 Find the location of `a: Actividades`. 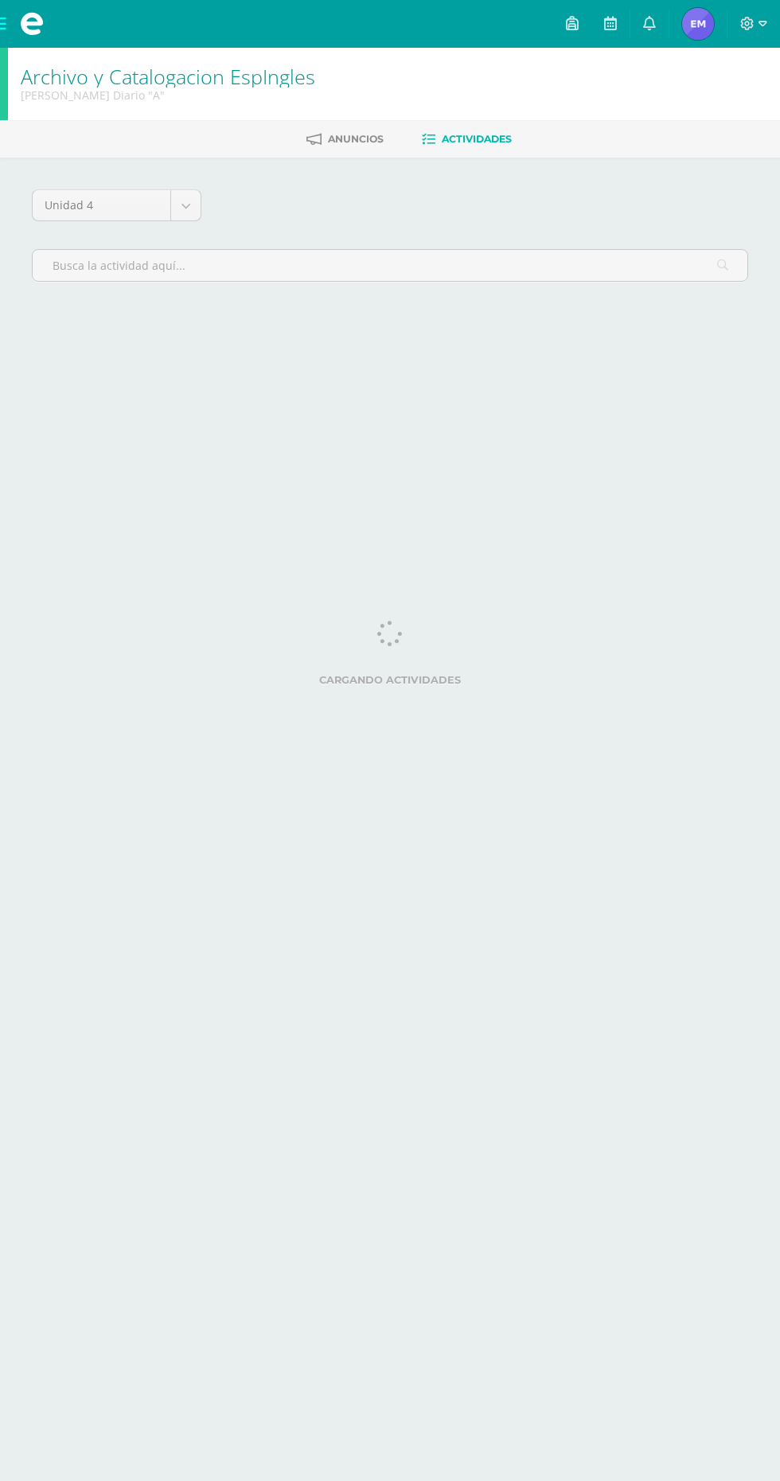

a: Actividades is located at coordinates (466, 139).